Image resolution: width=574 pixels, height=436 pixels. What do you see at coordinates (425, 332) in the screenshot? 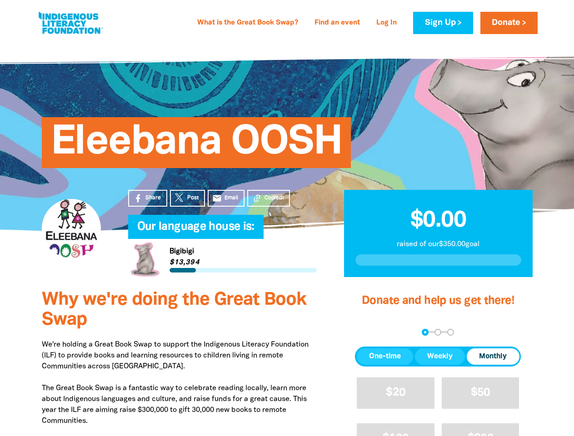
I see `button: Navigate to step 1 of 3 to enter your donation amount` at bounding box center [425, 332].